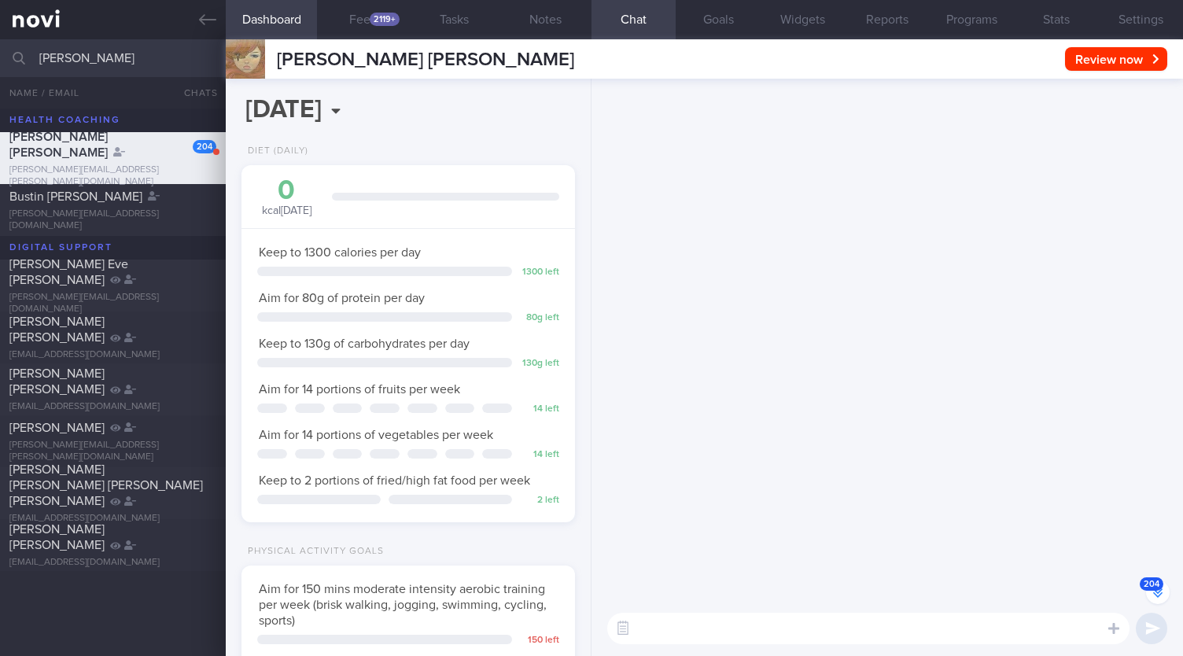 This screenshot has height=656, width=1183. Describe the element at coordinates (1158, 593) in the screenshot. I see `button: 204` at that location.